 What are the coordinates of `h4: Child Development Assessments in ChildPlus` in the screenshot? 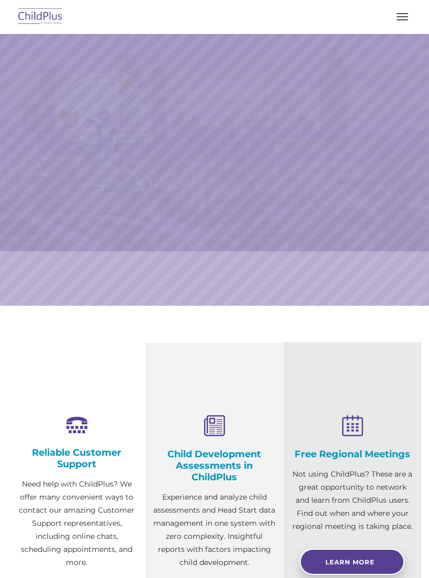 It's located at (214, 466).